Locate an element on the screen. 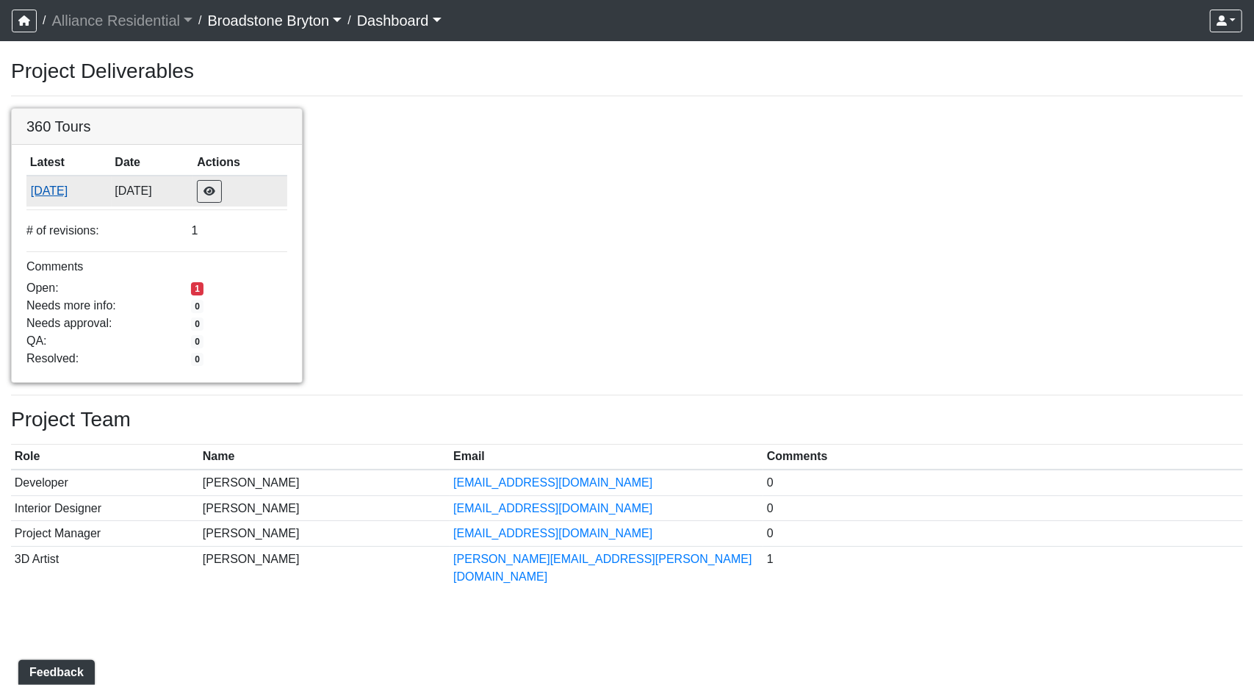  td: 8zmQgEwLUzvW9BAfH8ufKC is located at coordinates (69, 191).